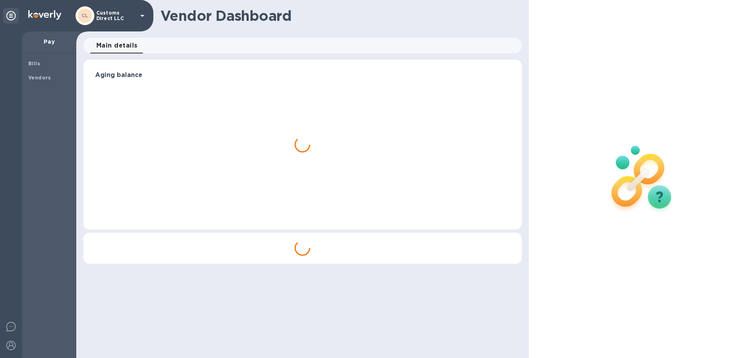 This screenshot has height=358, width=755. Describe the element at coordinates (11, 16) in the screenshot. I see `div: Unpin categories` at that location.